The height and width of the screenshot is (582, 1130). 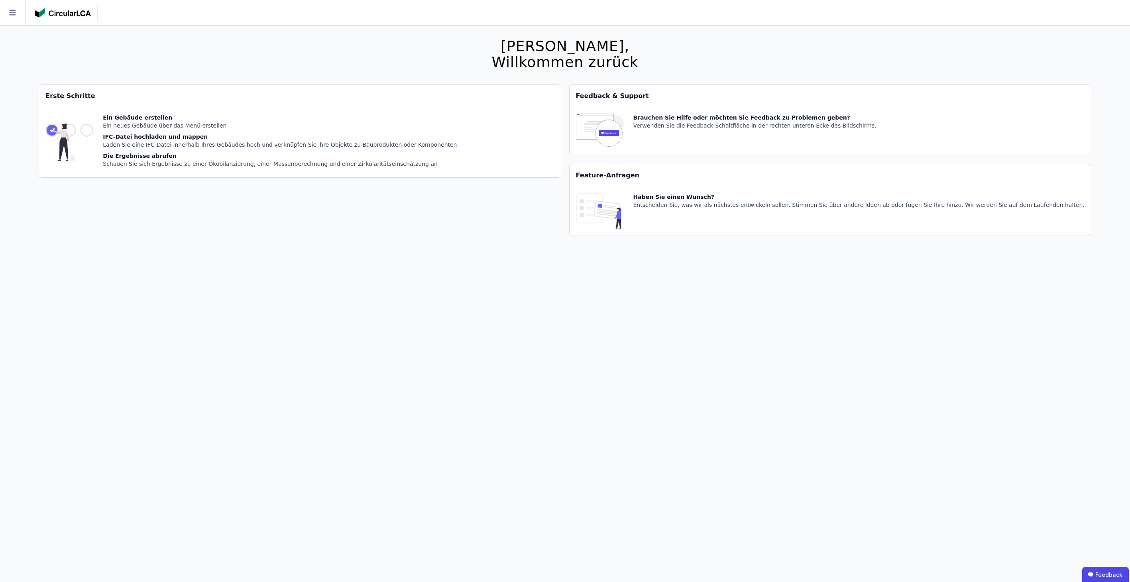 I want to click on div: Die Ergebnisse abrufen, so click(x=280, y=156).